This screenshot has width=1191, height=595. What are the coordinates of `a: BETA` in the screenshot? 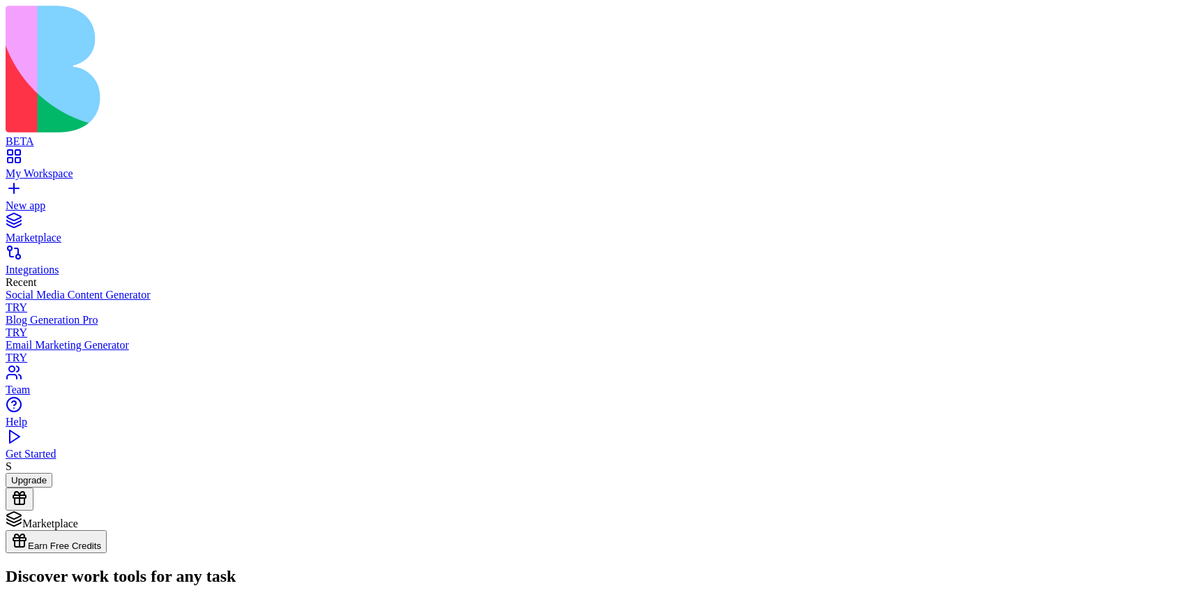 It's located at (596, 135).